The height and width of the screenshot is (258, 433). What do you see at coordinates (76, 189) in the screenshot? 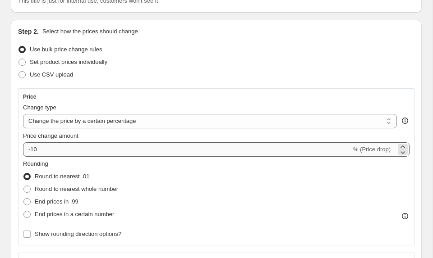
I see `span: Round to nearest whole number` at bounding box center [76, 189].